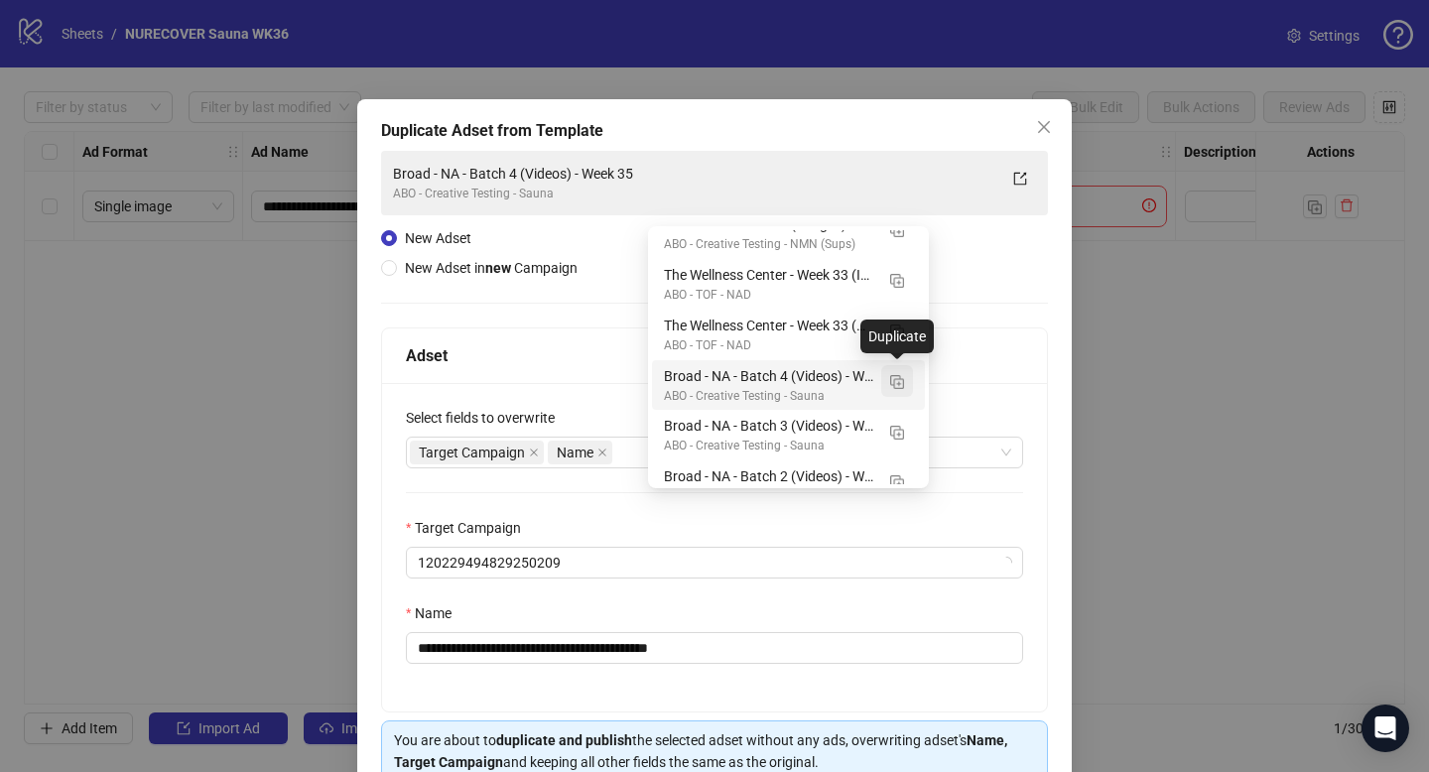 This screenshot has width=1429, height=772. What do you see at coordinates (715, 131) in the screenshot?
I see `div: Duplicate Adset from Template` at bounding box center [715, 131].